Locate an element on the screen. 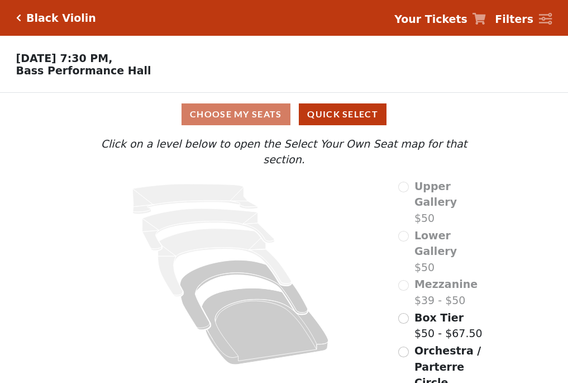 The height and width of the screenshot is (383, 568). a: Filters is located at coordinates (524, 19).